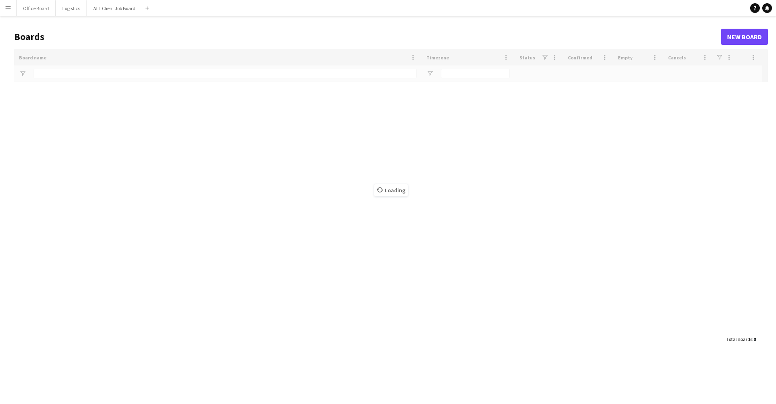  What do you see at coordinates (36, 8) in the screenshot?
I see `button: Office Board` at bounding box center [36, 8].